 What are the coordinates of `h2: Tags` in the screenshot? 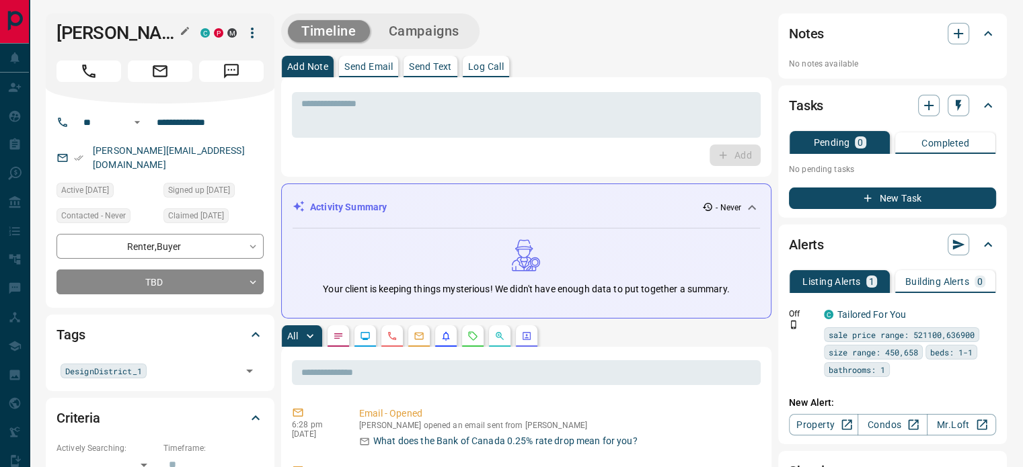 It's located at (71, 335).